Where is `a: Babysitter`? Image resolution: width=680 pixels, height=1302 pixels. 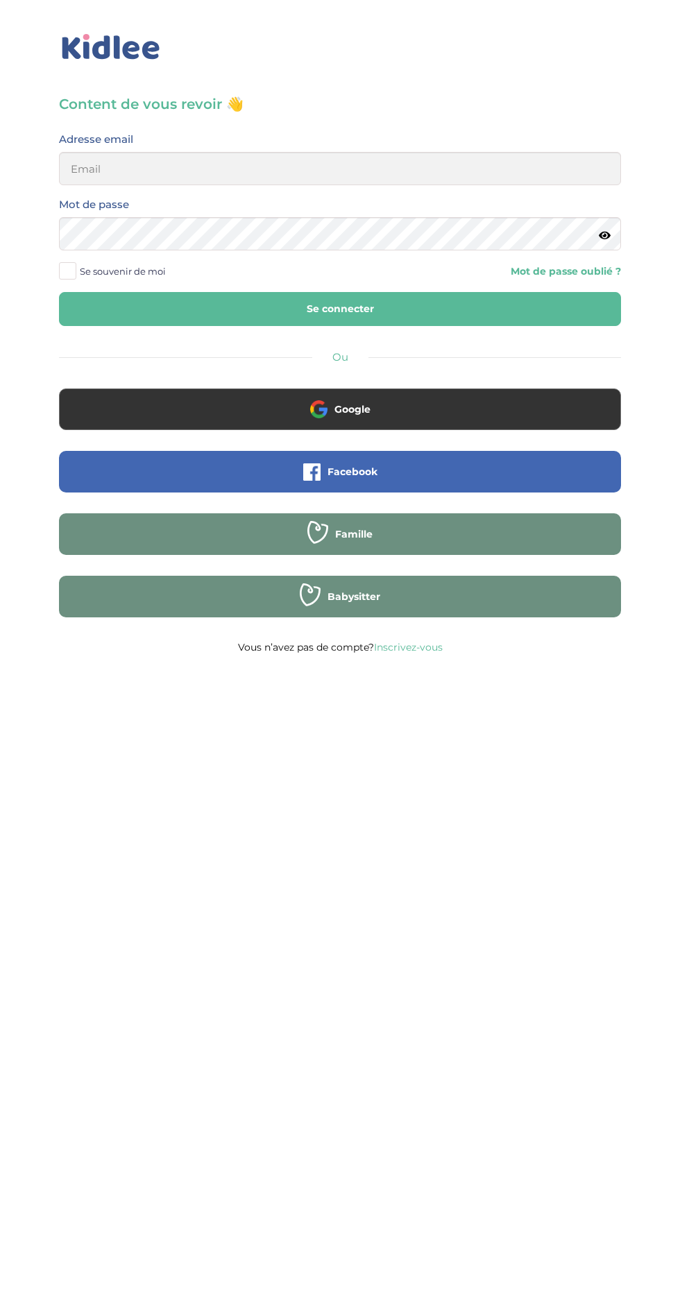
a: Babysitter is located at coordinates (340, 605).